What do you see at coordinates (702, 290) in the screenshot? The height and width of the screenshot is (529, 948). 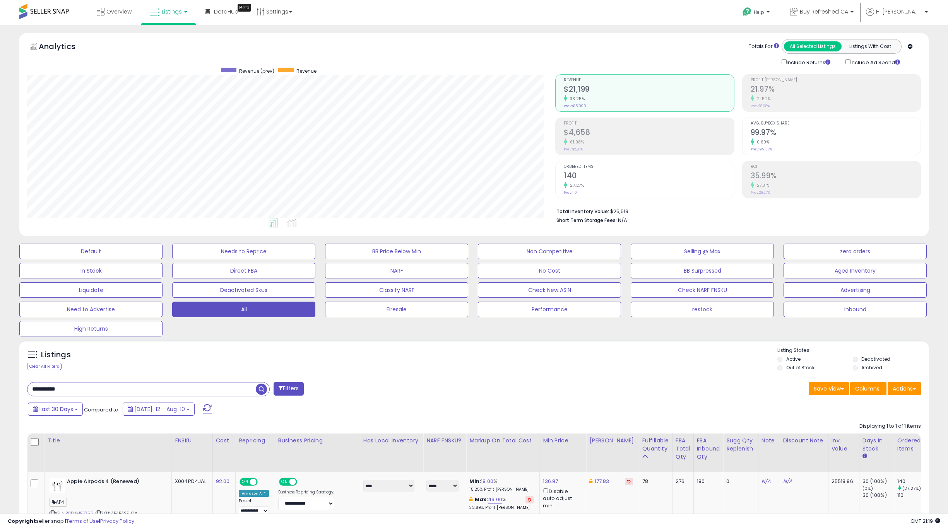 I see `button: Check NARF FNSKU` at bounding box center [702, 290].